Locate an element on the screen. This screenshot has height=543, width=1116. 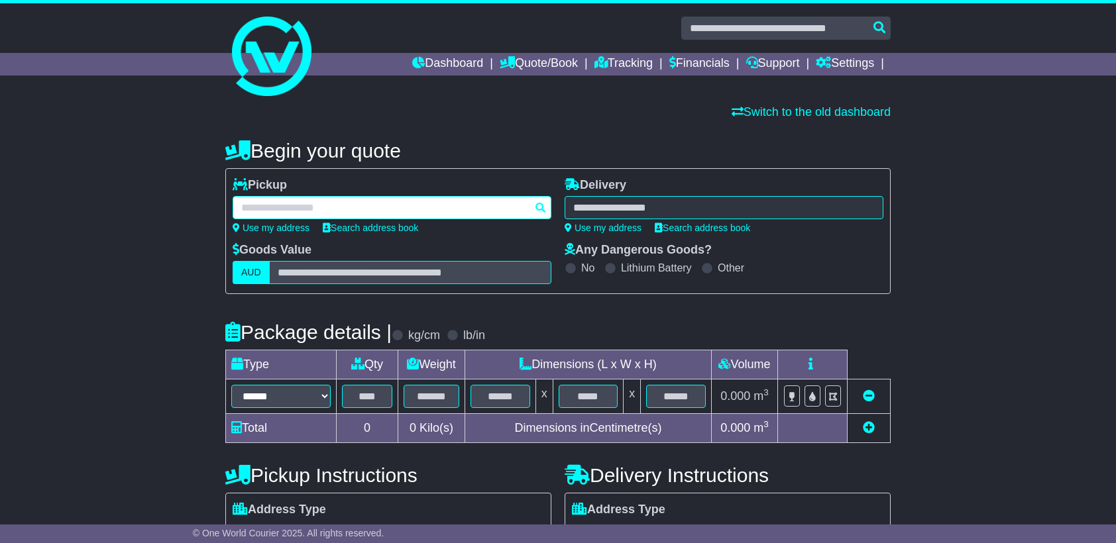
a: Tracking is located at coordinates (623, 64).